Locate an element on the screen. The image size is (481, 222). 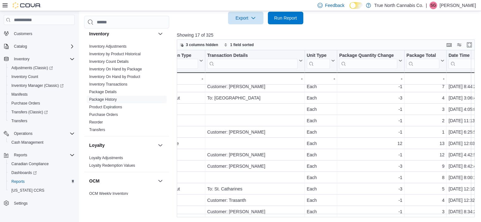
a: Inventory On Hand by Package is located at coordinates (115, 69).